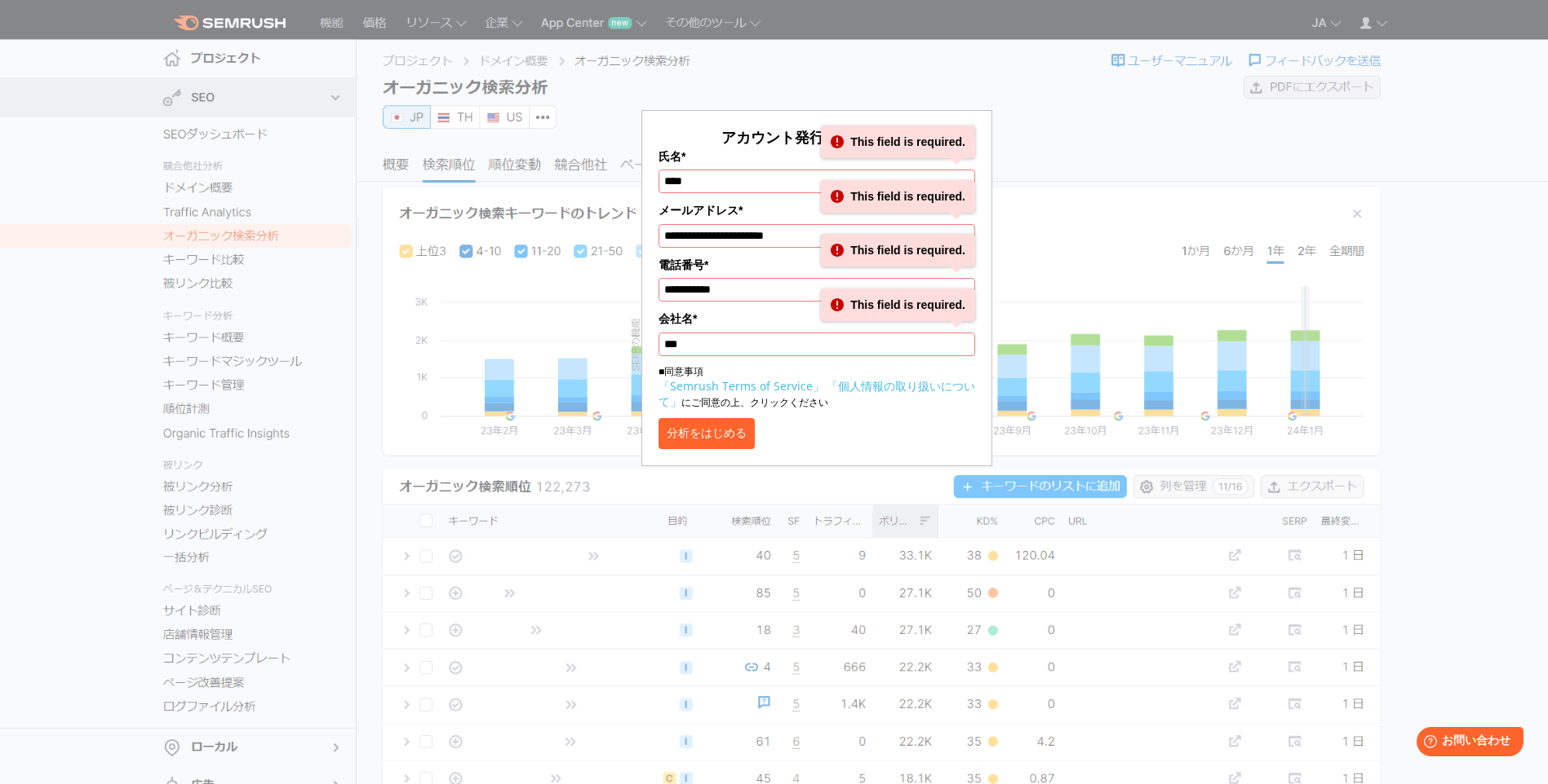 The height and width of the screenshot is (784, 1548). Describe the element at coordinates (74, 21) in the screenshot. I see `span: お問い合わせ` at that location.